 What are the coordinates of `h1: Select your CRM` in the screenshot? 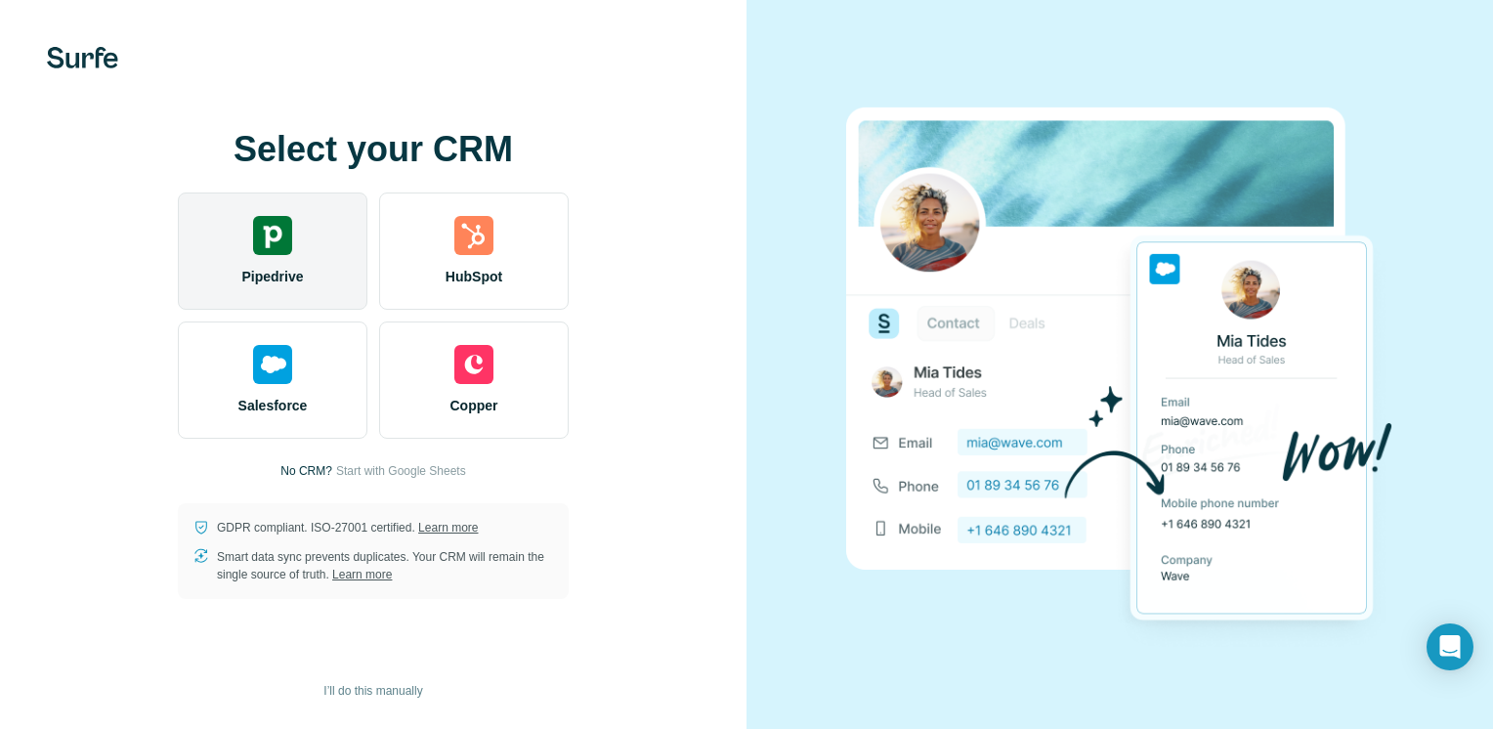 It's located at (373, 150).